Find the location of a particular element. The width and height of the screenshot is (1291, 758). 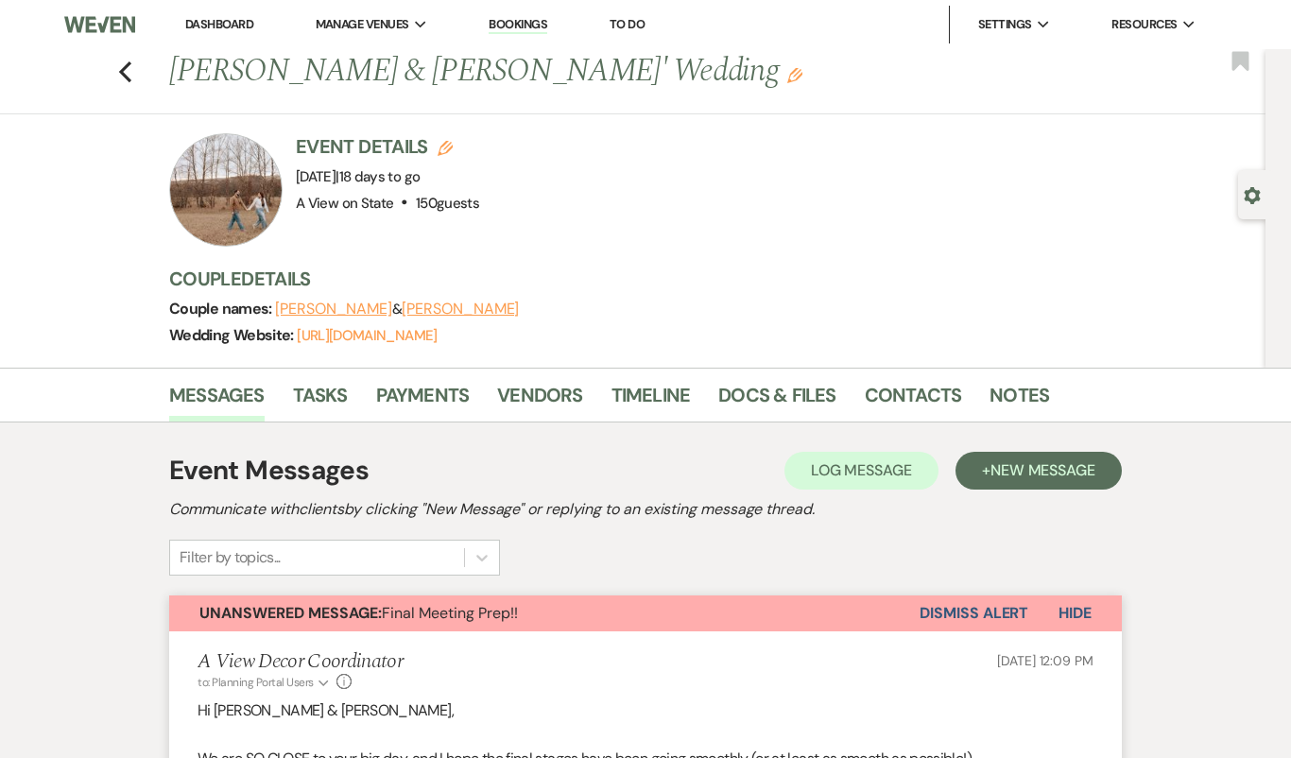

span: Settings is located at coordinates (1005, 25).